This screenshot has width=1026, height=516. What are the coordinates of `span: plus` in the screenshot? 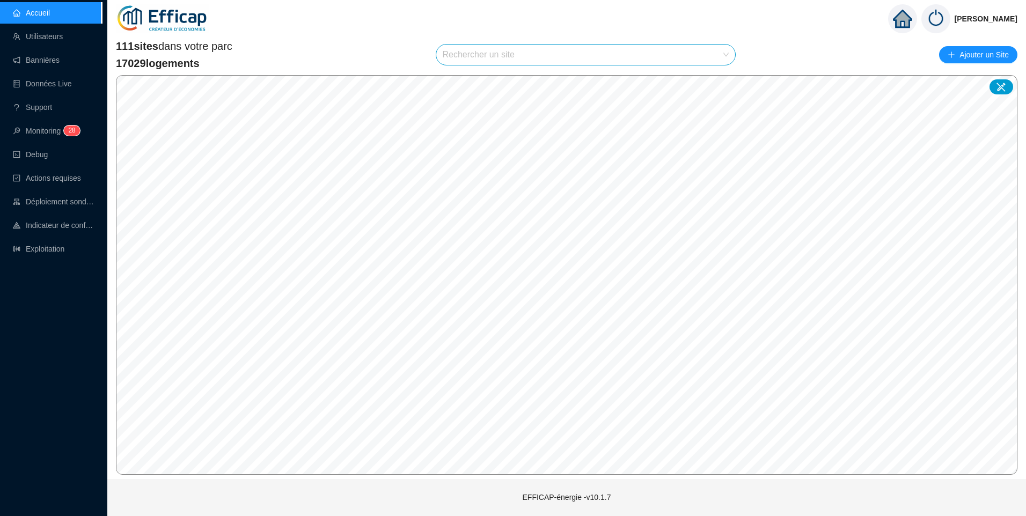 It's located at (952, 55).